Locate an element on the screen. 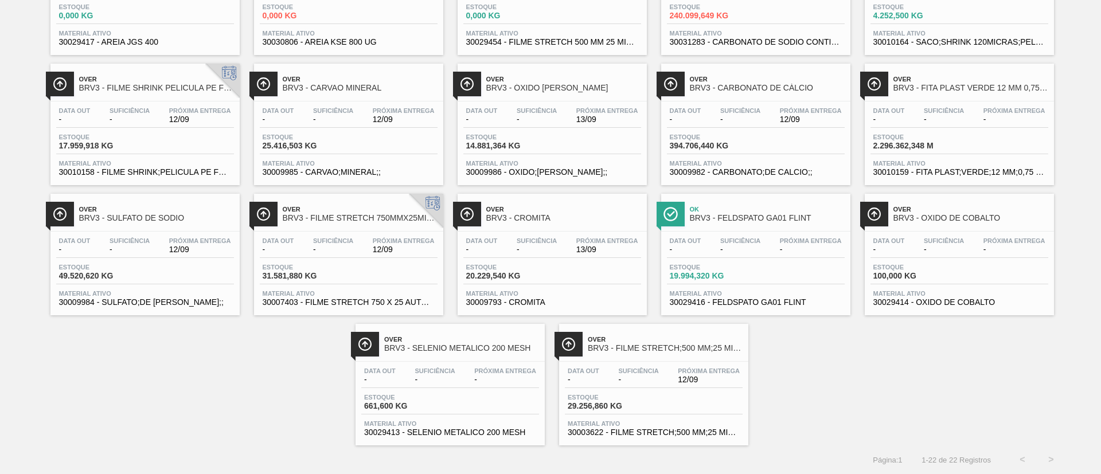  span: BRV3 - FITA PLAST VERDE 12 MM 0,75 MM 2000 M FU is located at coordinates (971, 88).